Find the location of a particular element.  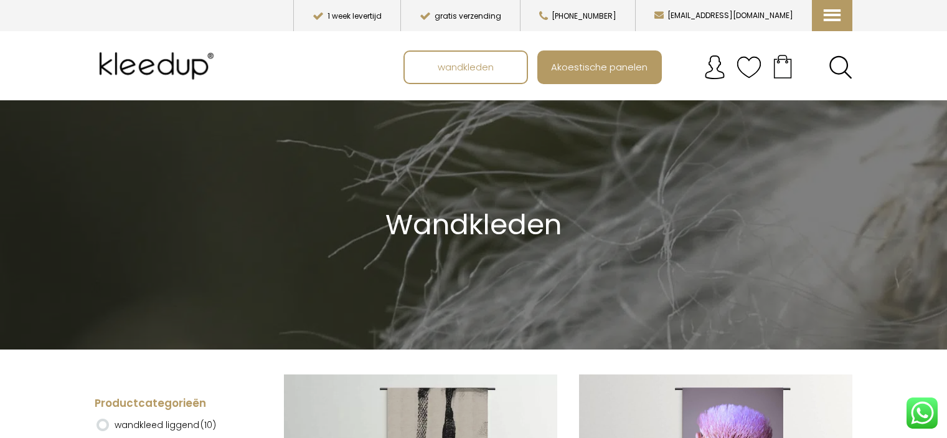

label: wandkleed liggend is located at coordinates (165, 425).